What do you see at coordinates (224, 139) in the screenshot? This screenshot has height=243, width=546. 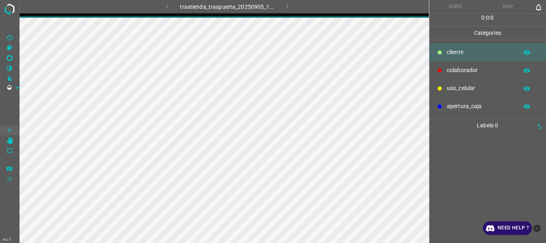 I see `h1: 2%` at bounding box center [224, 139].